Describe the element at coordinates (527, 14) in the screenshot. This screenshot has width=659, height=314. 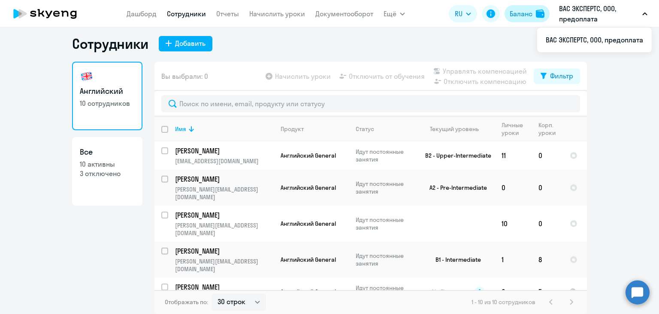
I see `a: Балансbalance` at that location.